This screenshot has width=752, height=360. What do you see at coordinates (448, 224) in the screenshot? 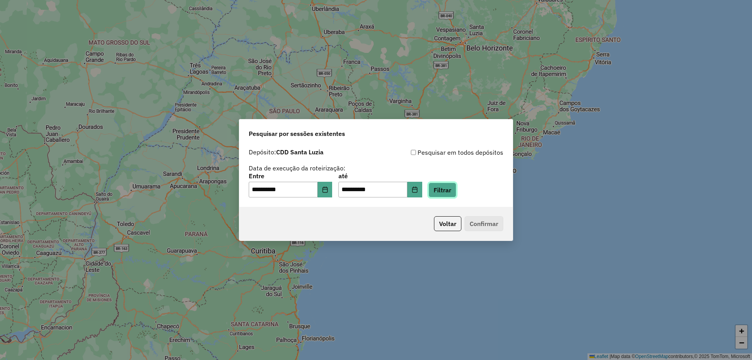
I see `button: Voltar` at bounding box center [448, 224].